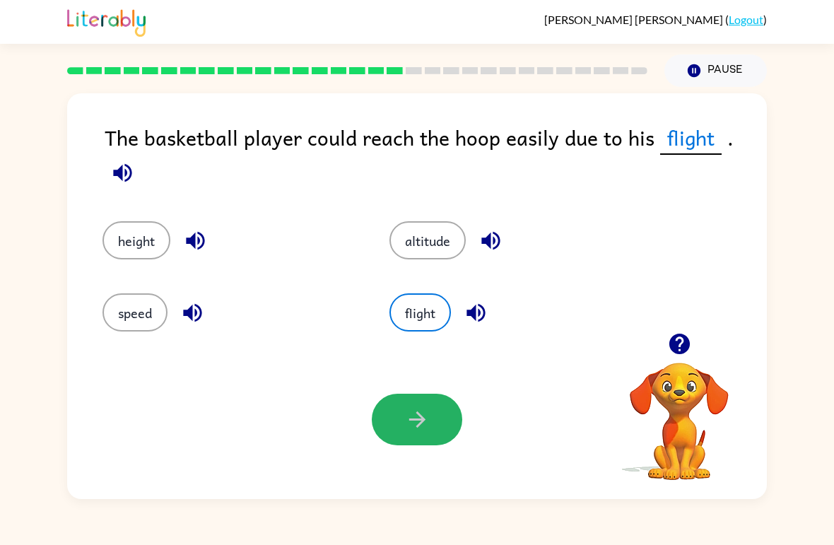 The width and height of the screenshot is (834, 545). I want to click on a: Logout, so click(746, 19).